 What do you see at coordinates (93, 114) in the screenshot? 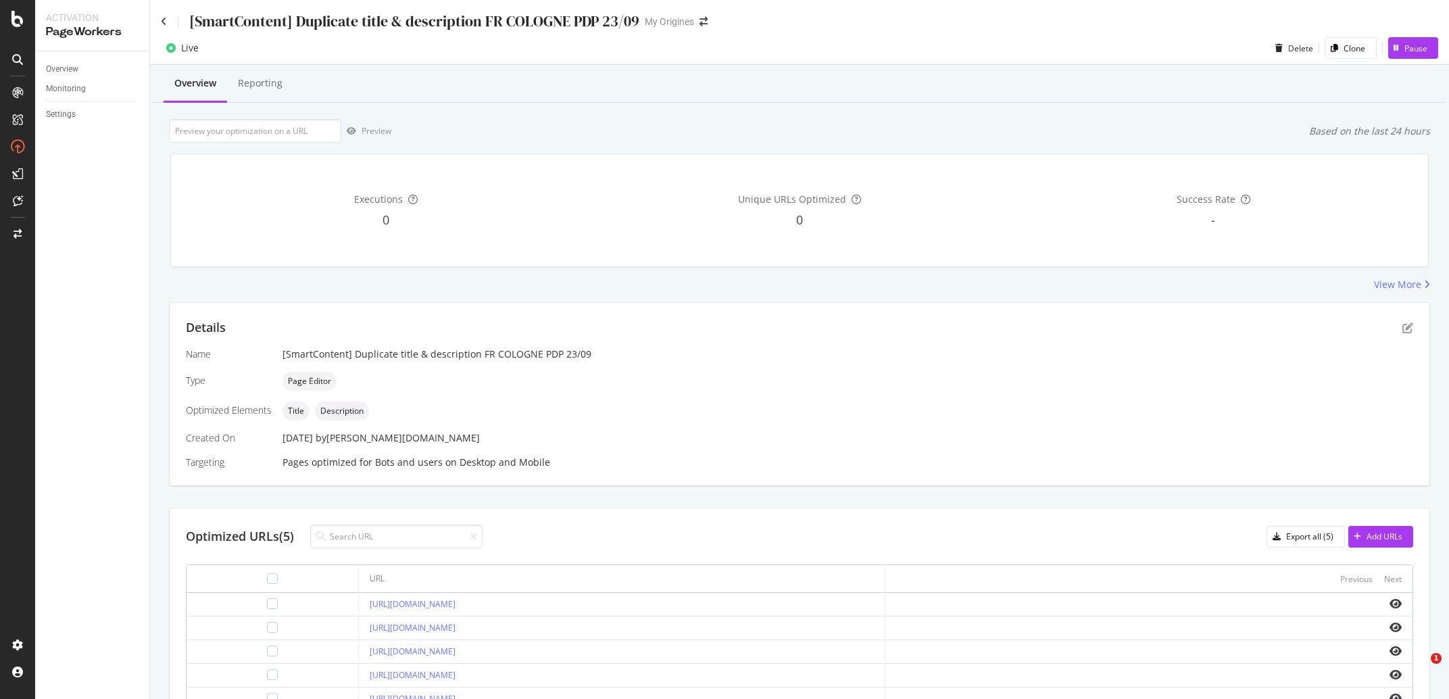
I see `a: Settings` at bounding box center [93, 114].